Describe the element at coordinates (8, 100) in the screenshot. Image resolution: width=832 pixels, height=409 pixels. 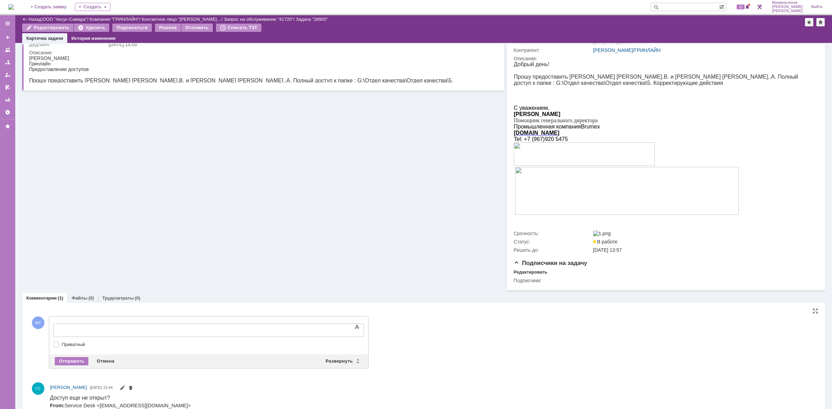
I see `a: Отчеты` at that location.